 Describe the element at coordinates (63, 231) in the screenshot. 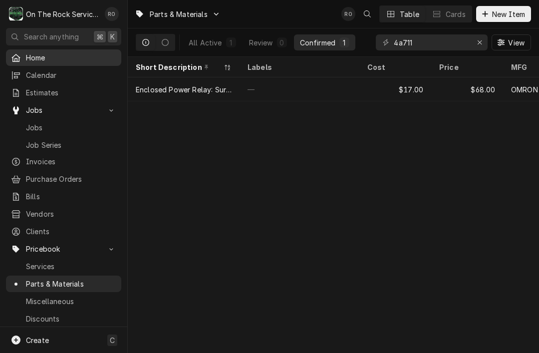

I see `a: Clients` at that location.